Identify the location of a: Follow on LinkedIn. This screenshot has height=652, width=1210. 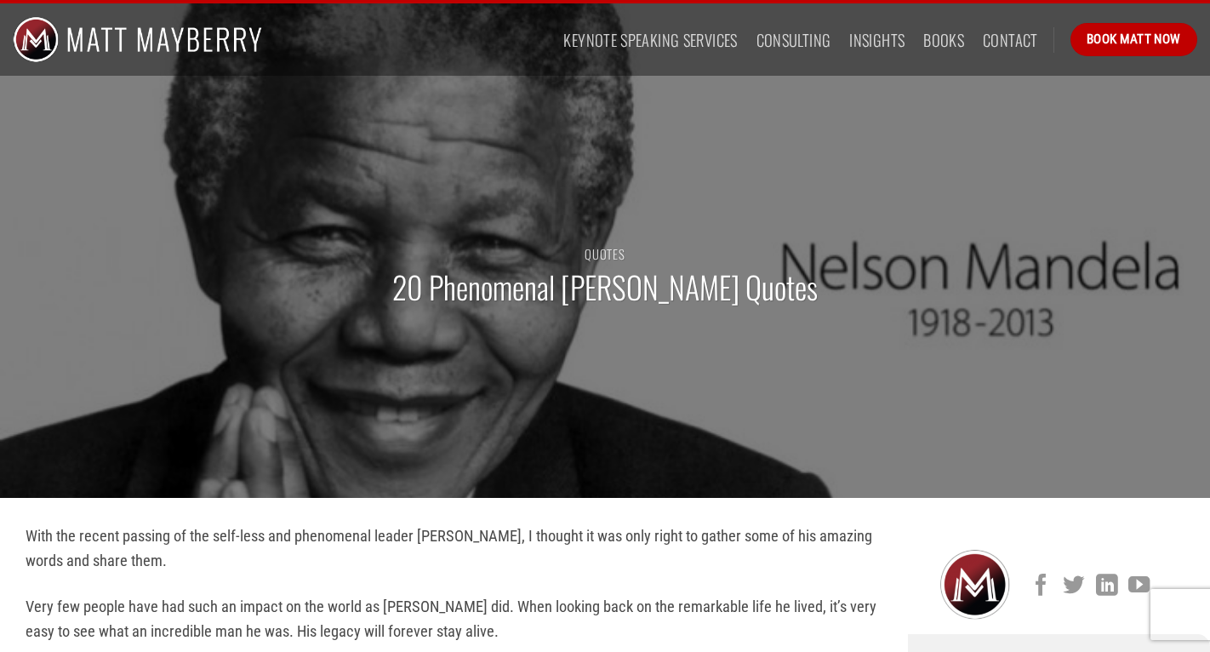
(1106, 586).